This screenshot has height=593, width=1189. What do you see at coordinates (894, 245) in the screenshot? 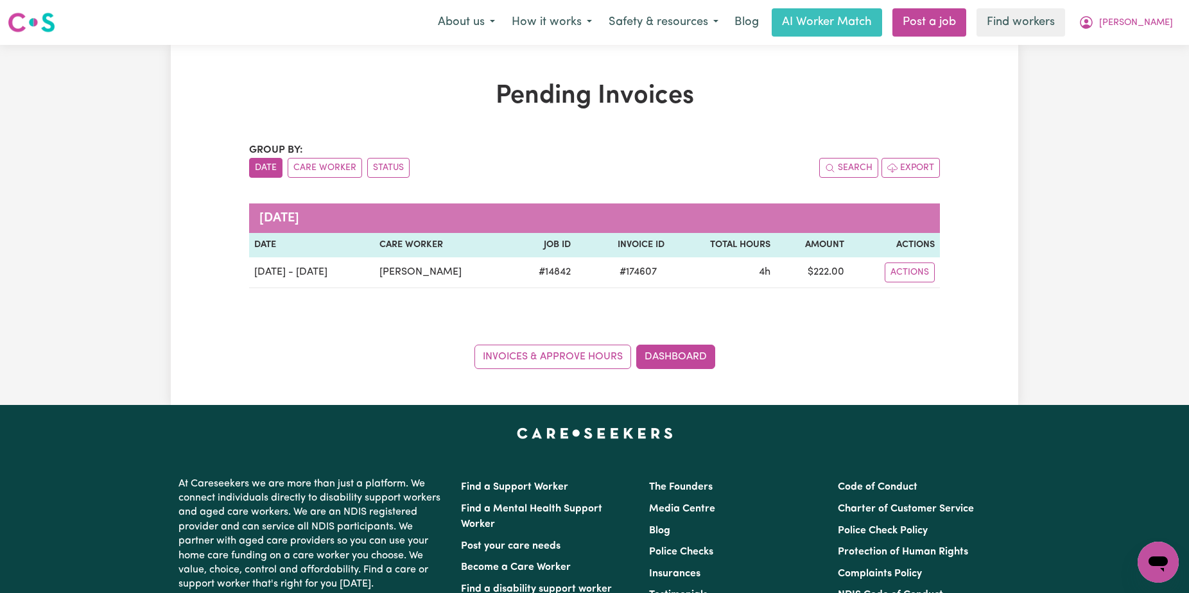
I see `th: Actions` at bounding box center [894, 245].